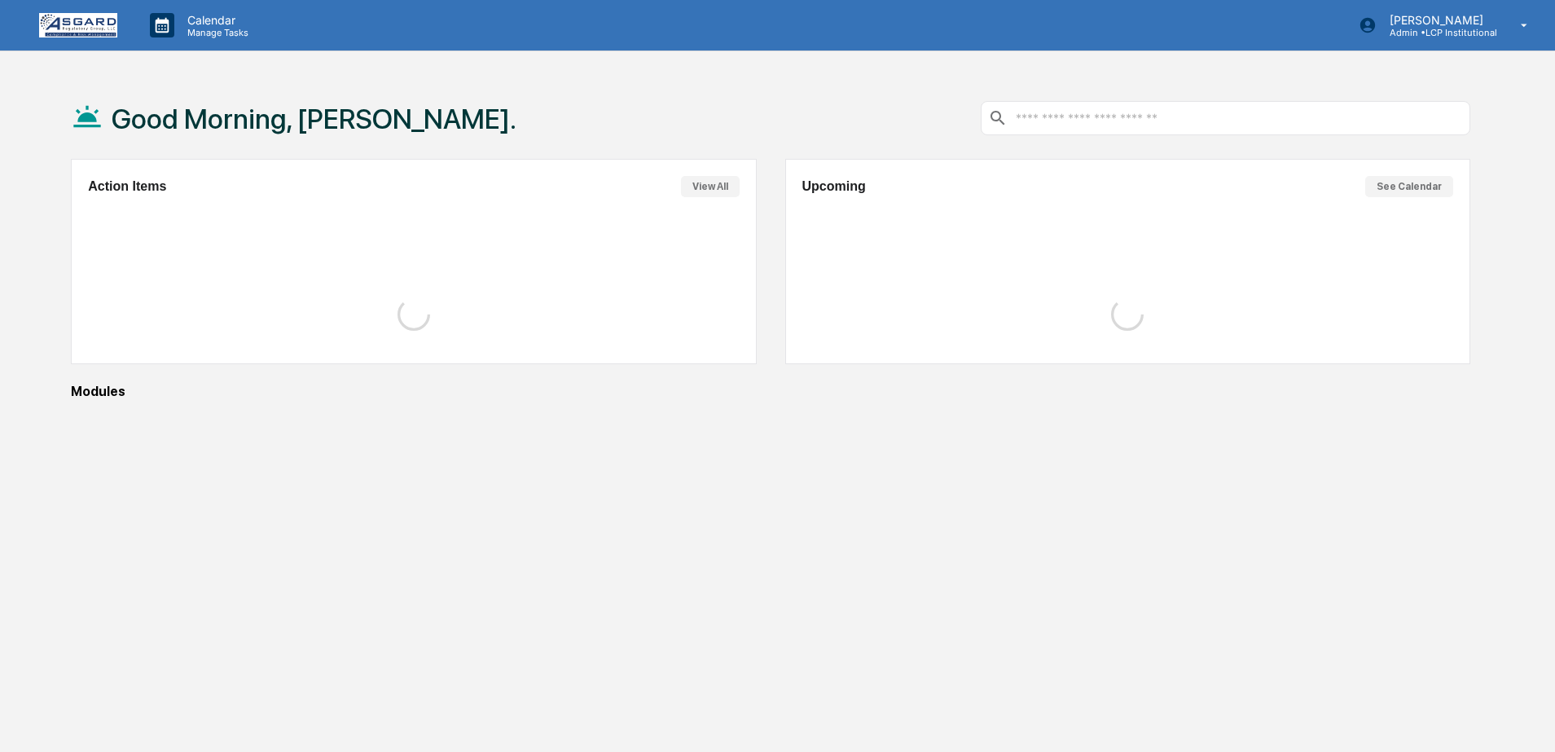 This screenshot has height=752, width=1555. Describe the element at coordinates (771, 391) in the screenshot. I see `div: Modules` at that location.